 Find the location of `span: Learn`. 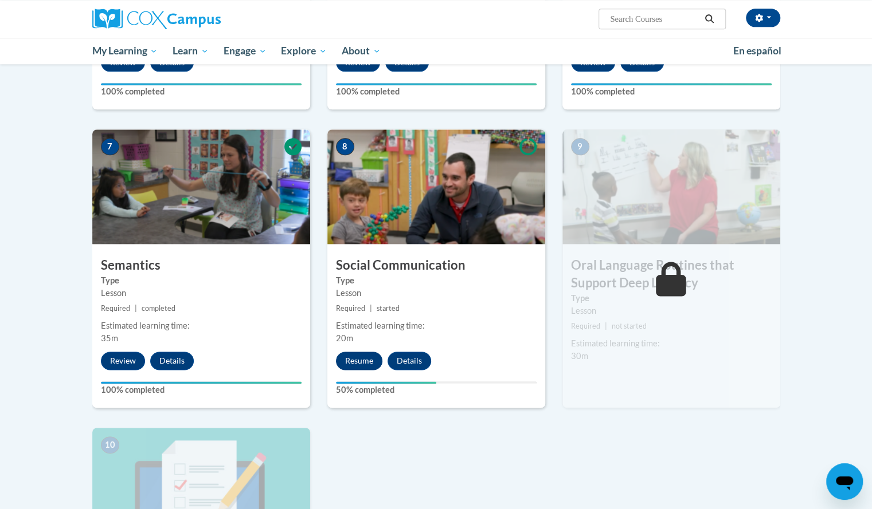

span: Learn is located at coordinates (190, 51).